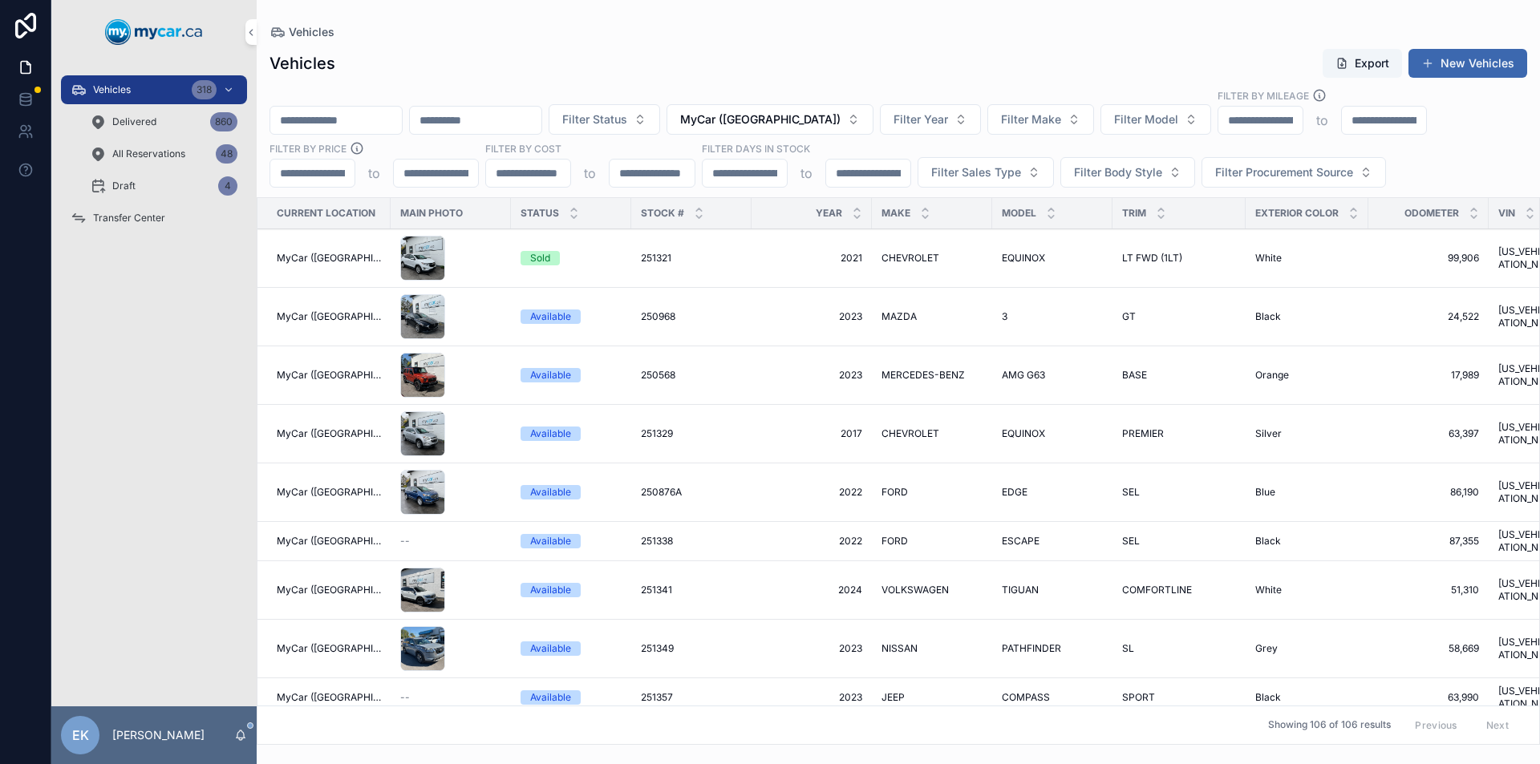 The height and width of the screenshot is (764, 1540). Describe the element at coordinates (154, 90) in the screenshot. I see `a: Vehicles318` at that location.